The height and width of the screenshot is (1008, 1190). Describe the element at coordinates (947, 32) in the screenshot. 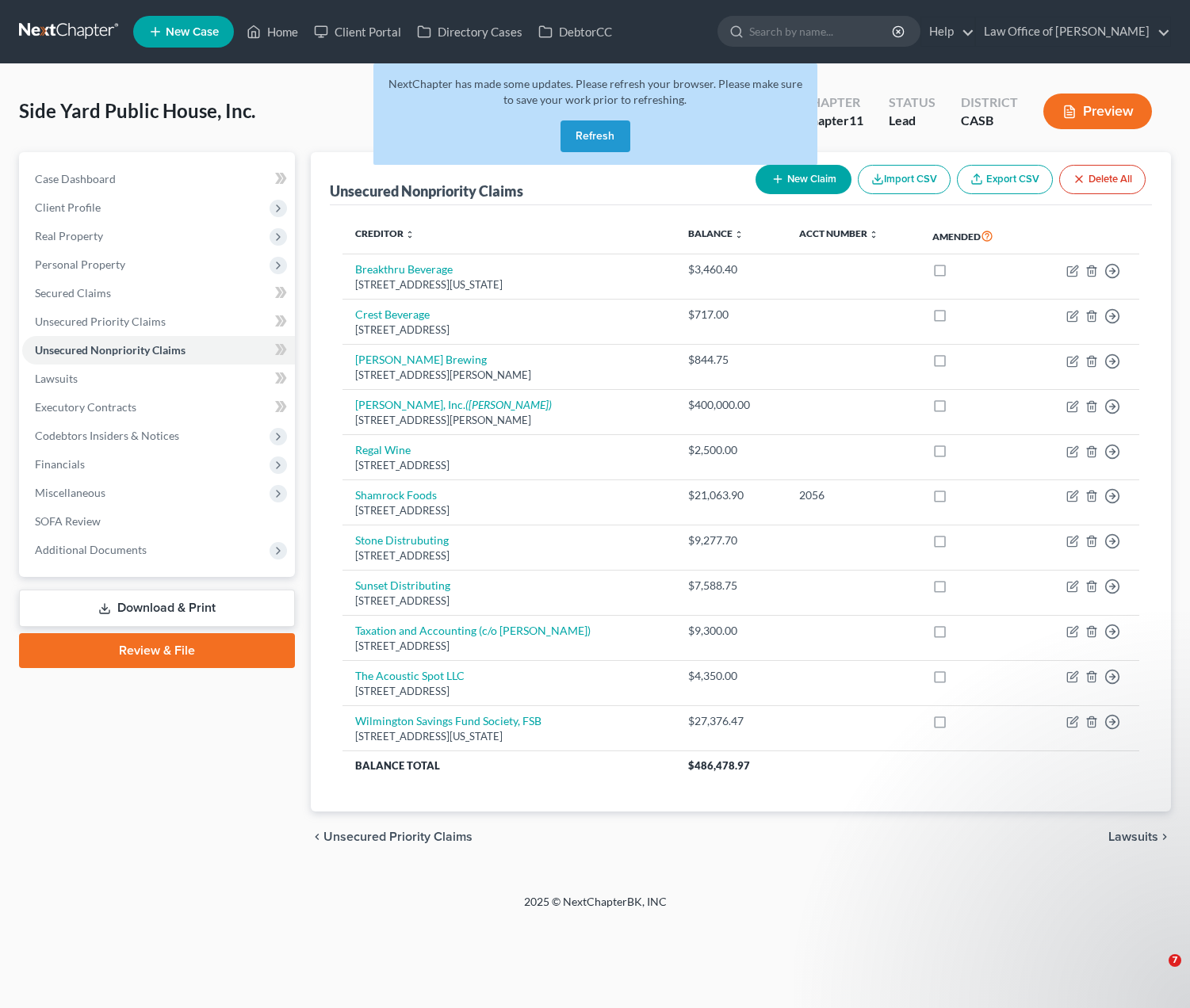

I see `a: Help` at that location.